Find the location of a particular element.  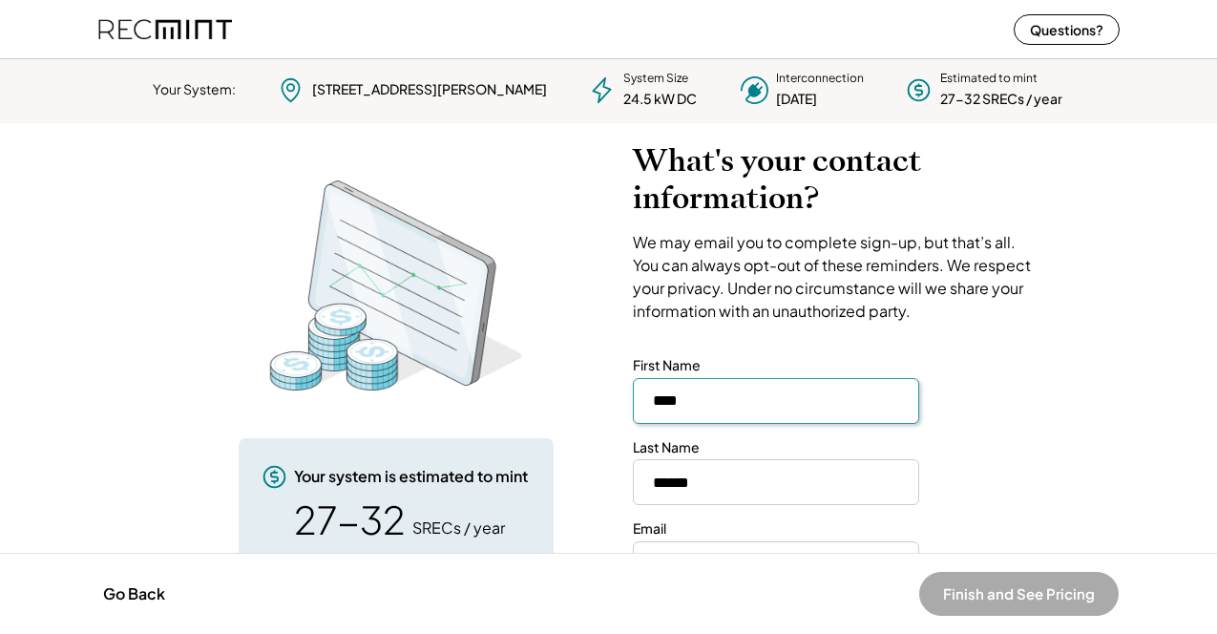

img: RecMintArtboard%203%20copy%204.png is located at coordinates (396, 285).